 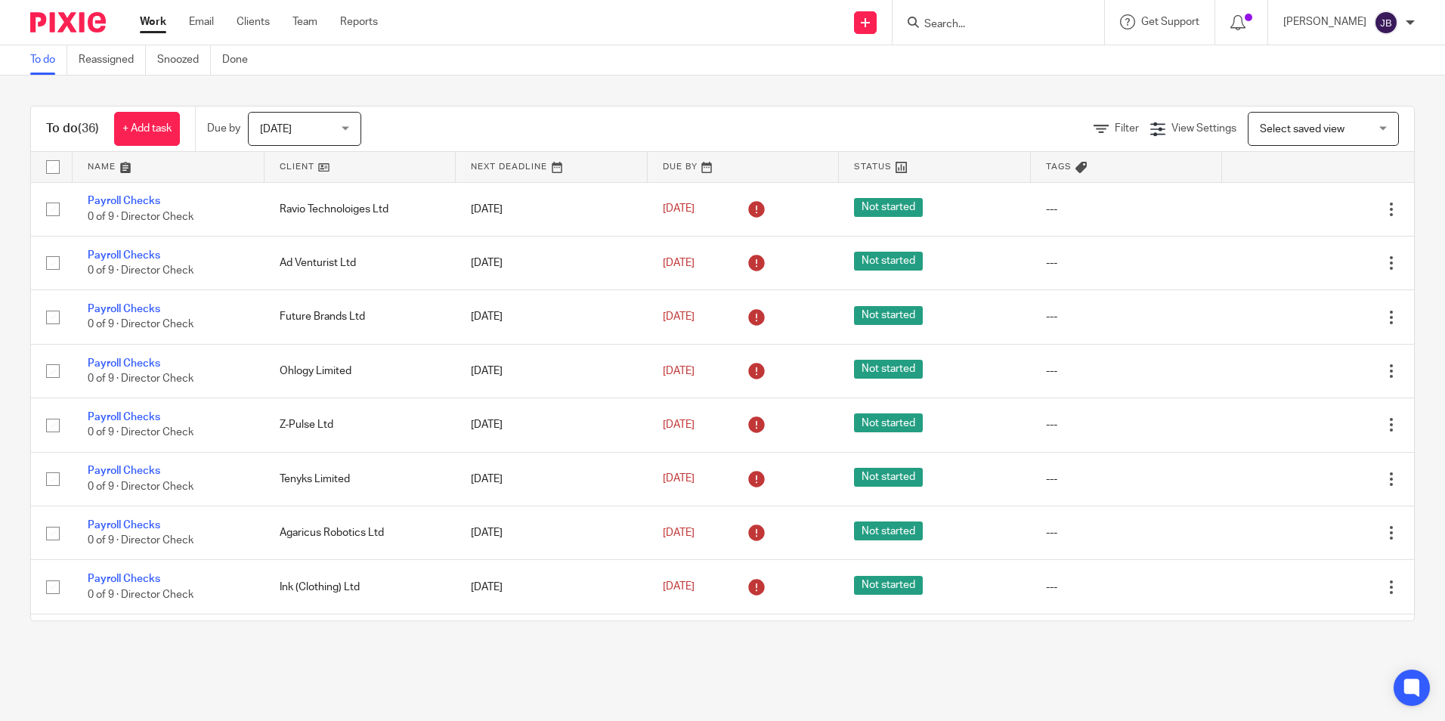 What do you see at coordinates (240, 60) in the screenshot?
I see `a: Done` at bounding box center [240, 60].